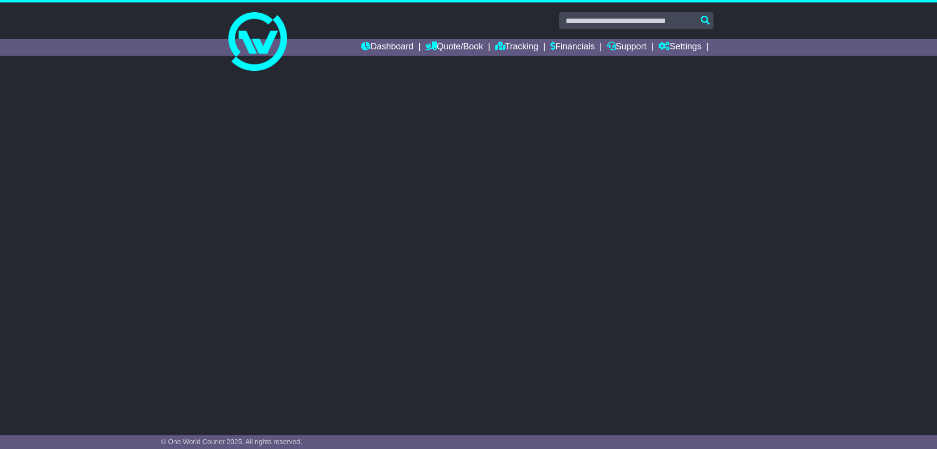  What do you see at coordinates (231, 441) in the screenshot?
I see `span: © One World Courier 2025. All rights reserved.` at bounding box center [231, 441].